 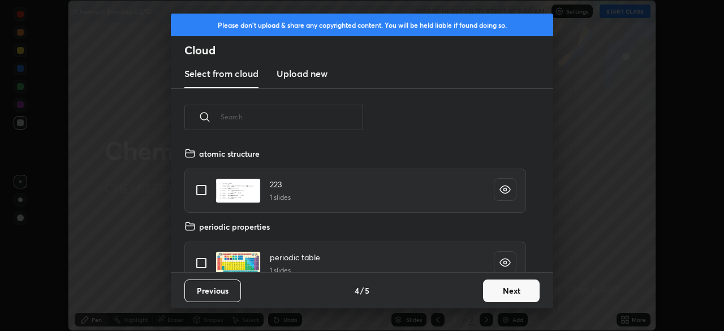 I want to click on div: Please don't upload & share any copyrighted content. You will be held liable if found doing so., so click(x=362, y=25).